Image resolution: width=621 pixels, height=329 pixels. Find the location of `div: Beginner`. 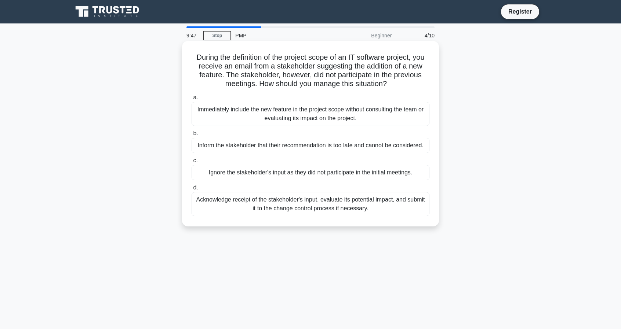

div: Beginner is located at coordinates (364, 36).